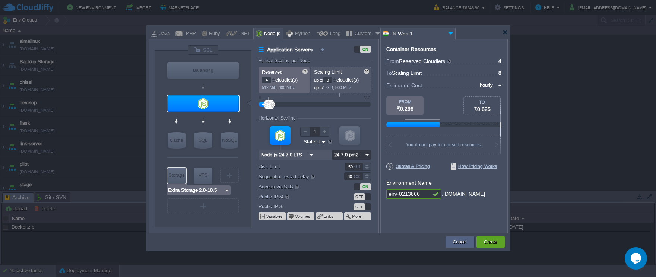 This screenshot has width=656, height=277. I want to click on div: Custom, so click(363, 34).